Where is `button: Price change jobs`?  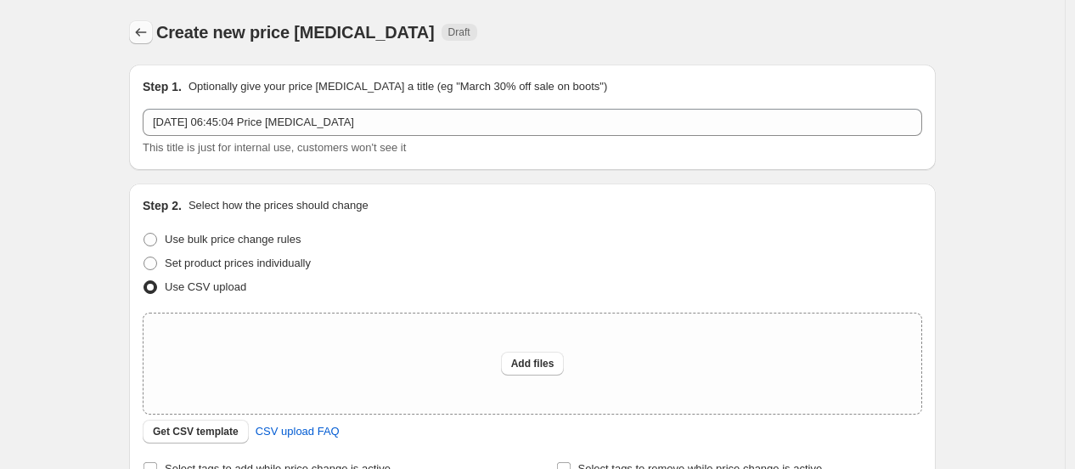 button: Price change jobs is located at coordinates (141, 32).